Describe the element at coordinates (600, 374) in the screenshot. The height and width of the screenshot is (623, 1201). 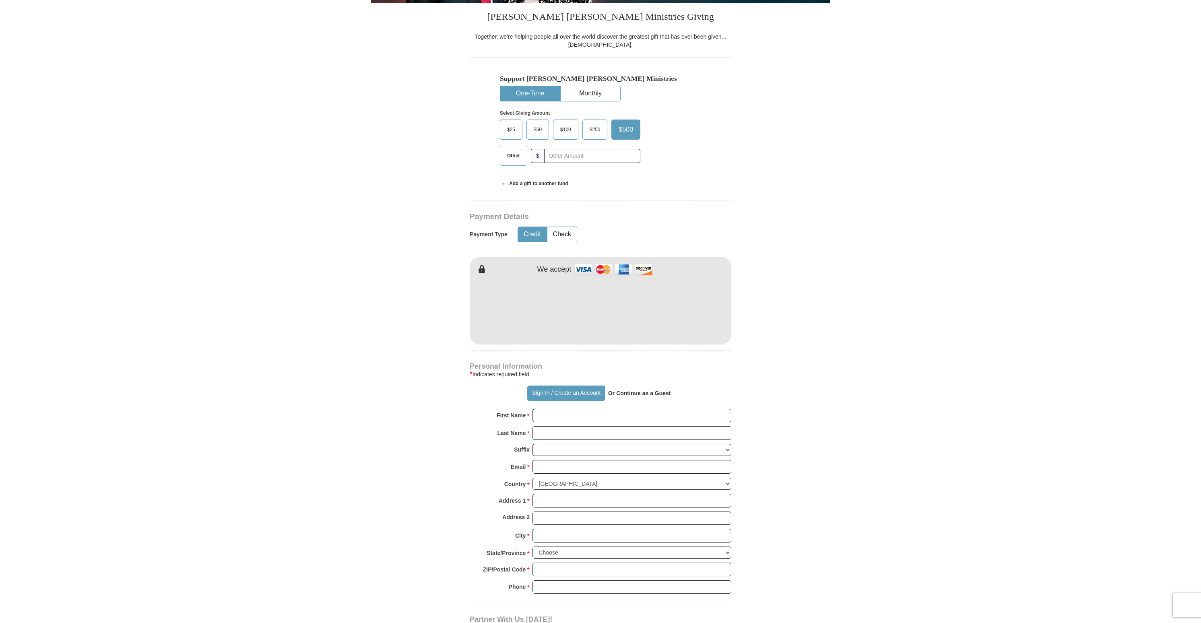
I see `div: Indicates required field` at that location.